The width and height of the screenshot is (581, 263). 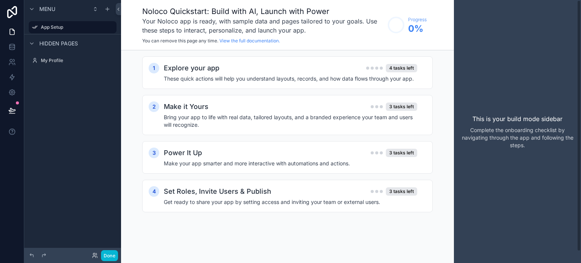 I want to click on span: Menu, so click(x=47, y=9).